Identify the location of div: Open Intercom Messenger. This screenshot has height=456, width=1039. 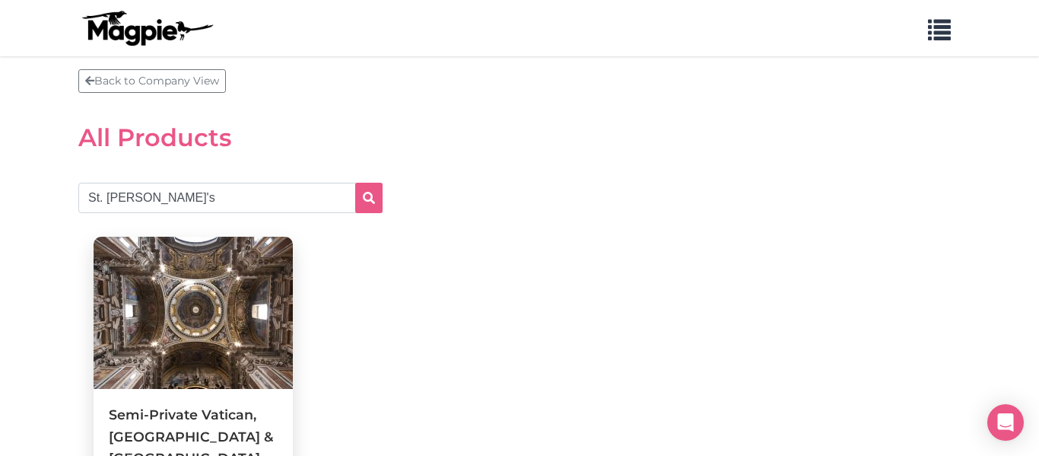
(1005, 422).